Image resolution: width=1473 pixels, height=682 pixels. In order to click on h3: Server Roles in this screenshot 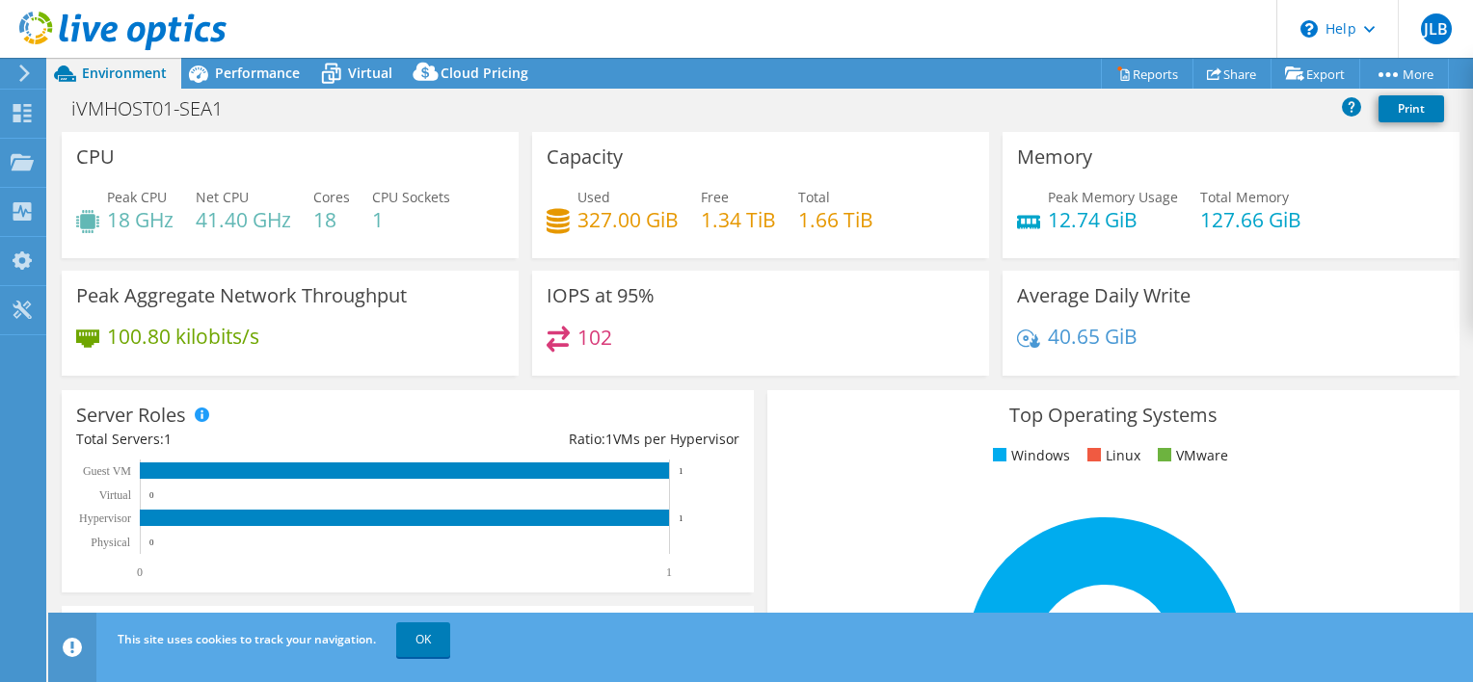, I will do `click(131, 415)`.